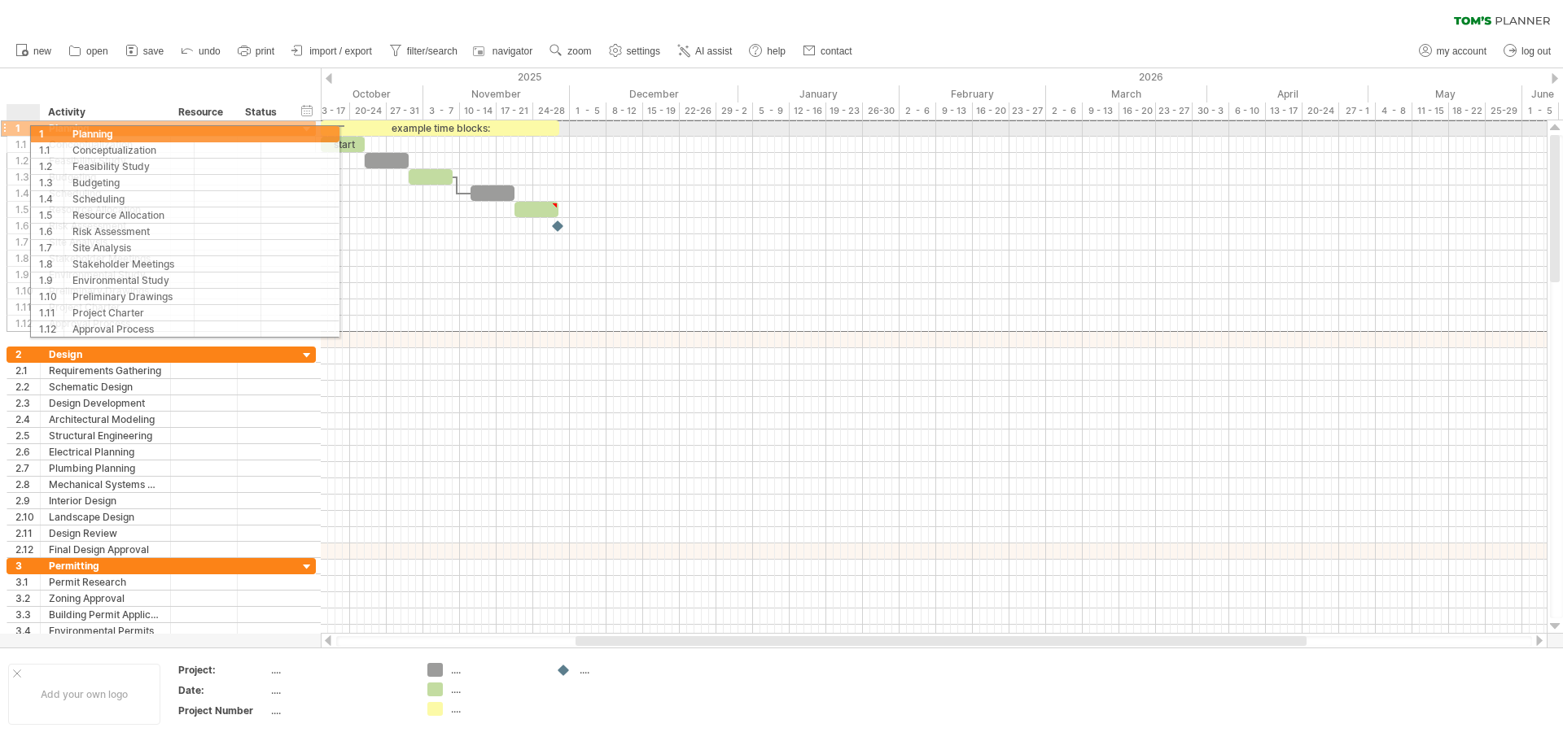 The image size is (1563, 741). I want to click on span: save, so click(153, 51).